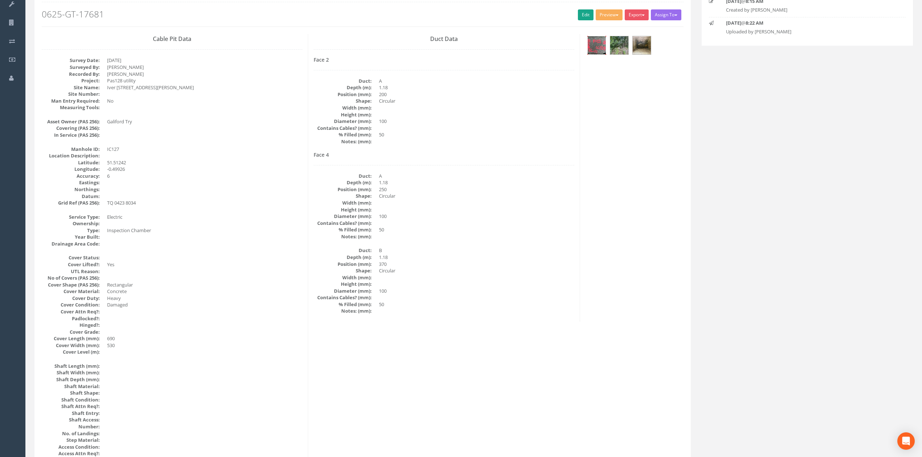 Image resolution: width=922 pixels, height=457 pixels. Describe the element at coordinates (71, 94) in the screenshot. I see `dt: Site Number:` at that location.